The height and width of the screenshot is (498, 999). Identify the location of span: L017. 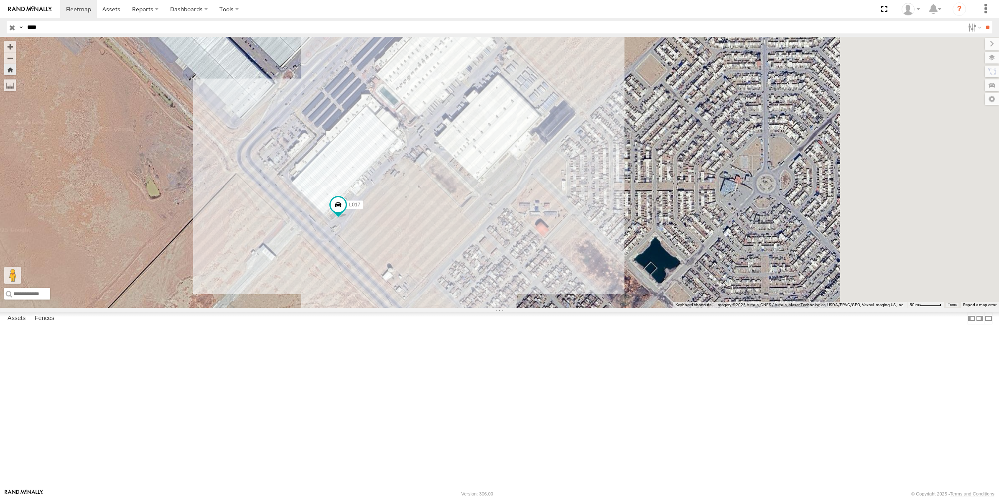
(355, 204).